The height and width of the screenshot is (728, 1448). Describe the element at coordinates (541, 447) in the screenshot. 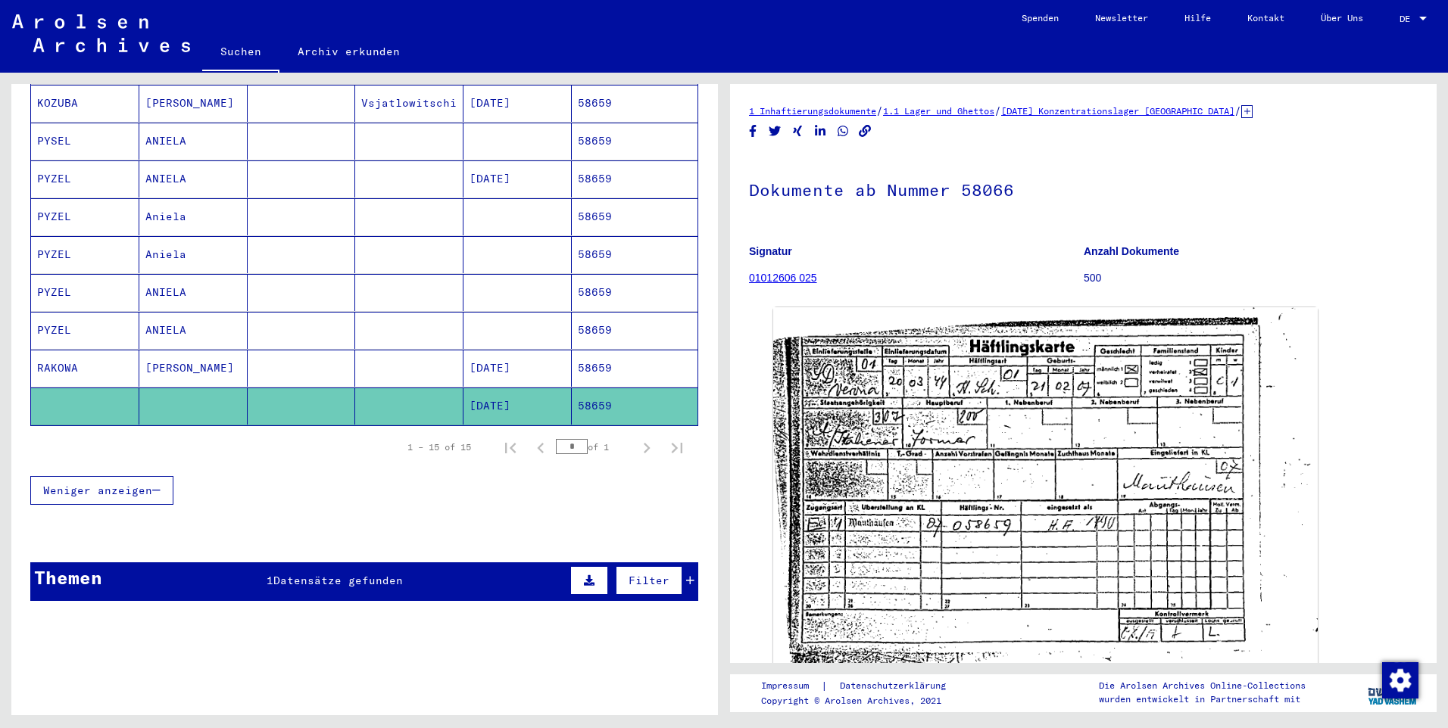

I see `button: Previous page` at that location.